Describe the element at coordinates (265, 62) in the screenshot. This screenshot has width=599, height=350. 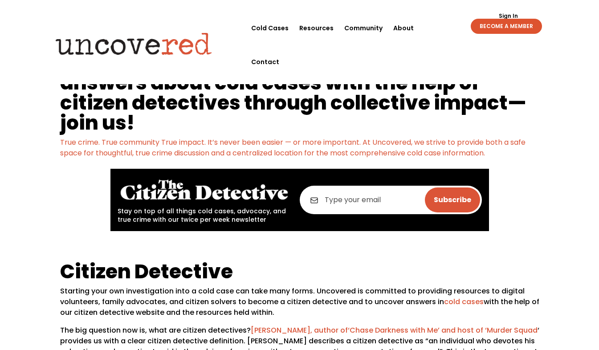
I see `a: Contact` at that location.